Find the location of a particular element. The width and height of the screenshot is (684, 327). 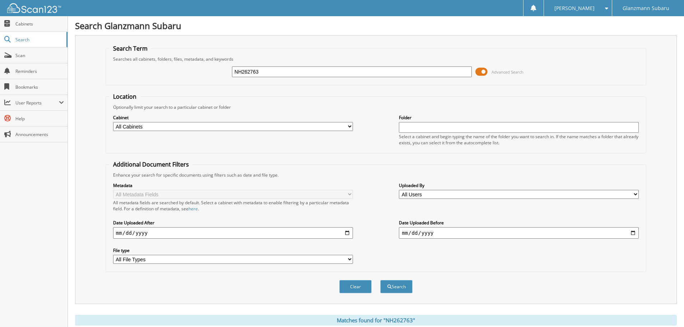

legend: Additional Document Filters is located at coordinates (151, 164).